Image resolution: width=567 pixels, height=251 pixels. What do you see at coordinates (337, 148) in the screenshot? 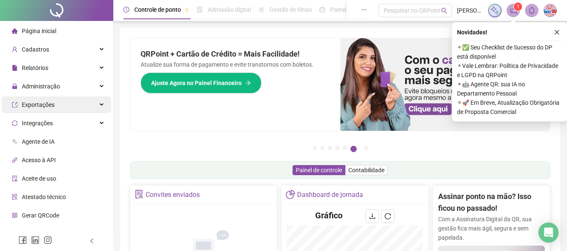
I see `button: 4` at bounding box center [337, 148].